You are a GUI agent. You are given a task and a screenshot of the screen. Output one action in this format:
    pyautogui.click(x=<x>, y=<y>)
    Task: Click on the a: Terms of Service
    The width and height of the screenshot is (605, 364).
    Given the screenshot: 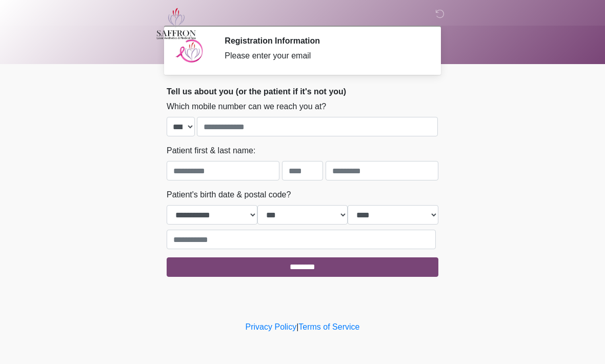 What is the action you would take?
    pyautogui.click(x=329, y=327)
    